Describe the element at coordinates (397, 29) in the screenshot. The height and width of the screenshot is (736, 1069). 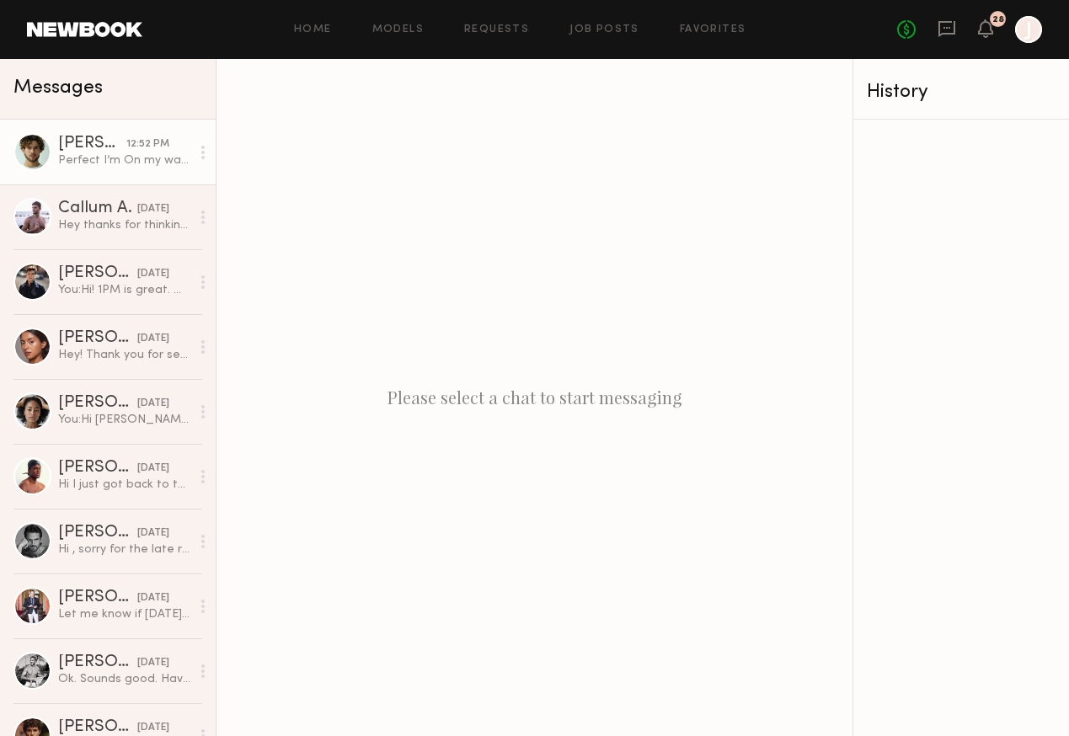
I see `a: Models` at that location.